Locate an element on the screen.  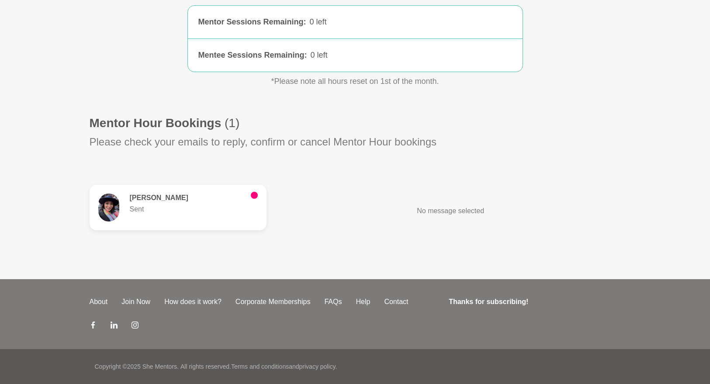
a: Instagram is located at coordinates (135, 326).